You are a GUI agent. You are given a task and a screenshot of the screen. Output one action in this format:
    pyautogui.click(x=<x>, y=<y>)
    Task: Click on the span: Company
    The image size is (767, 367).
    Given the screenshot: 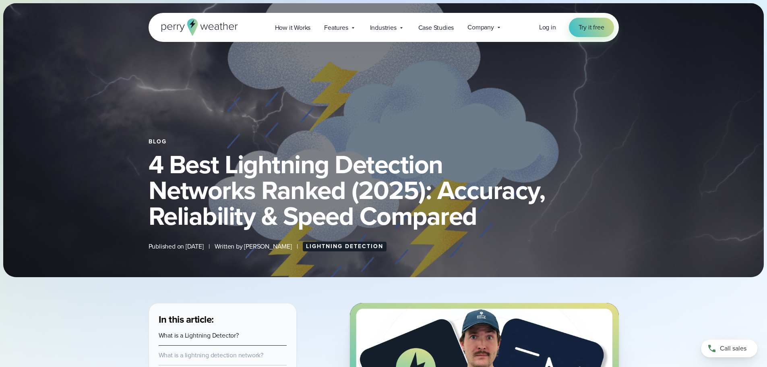 What is the action you would take?
    pyautogui.click(x=481, y=27)
    